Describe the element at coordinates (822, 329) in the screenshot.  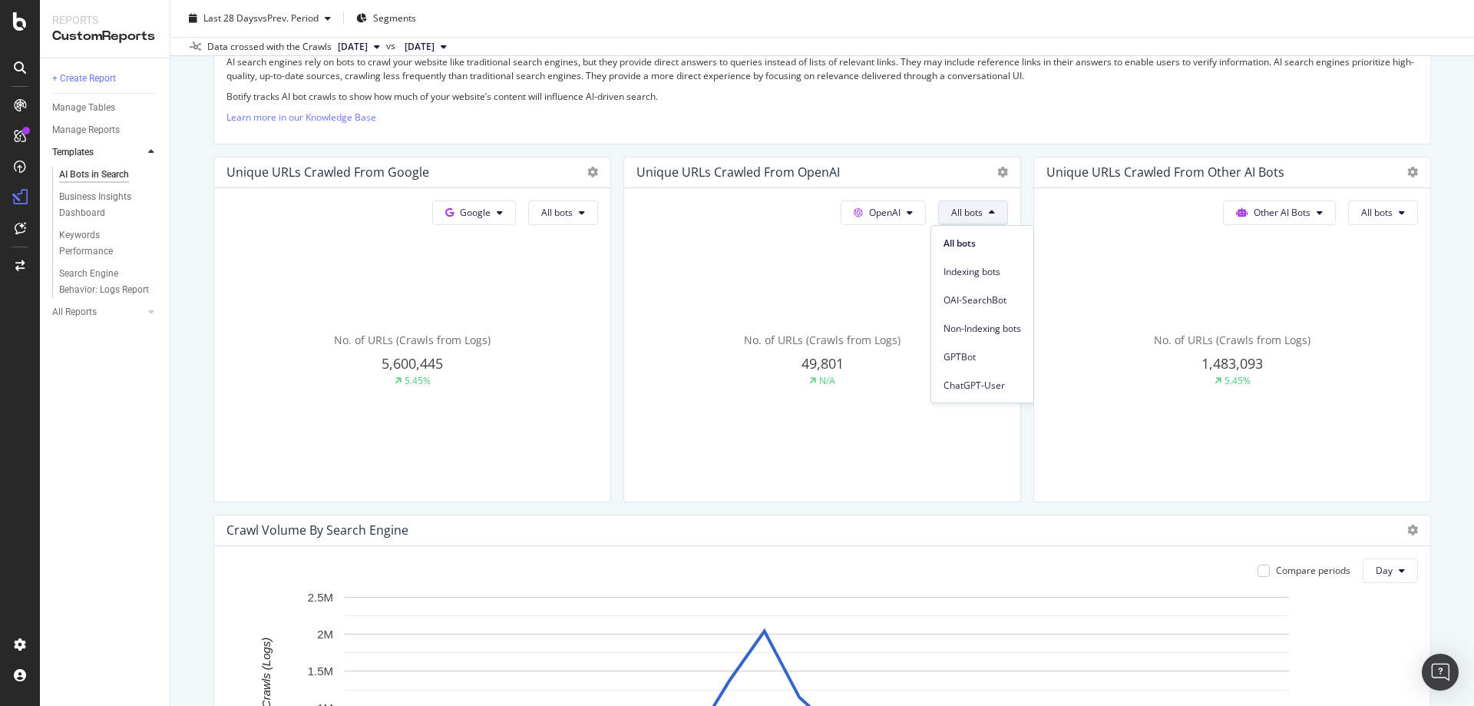
I see `div: Unique URLs Crawled from OpenAIOpenAIAll botsNo. of URLs (Crawls from Logs)49,801N/A` at that location.